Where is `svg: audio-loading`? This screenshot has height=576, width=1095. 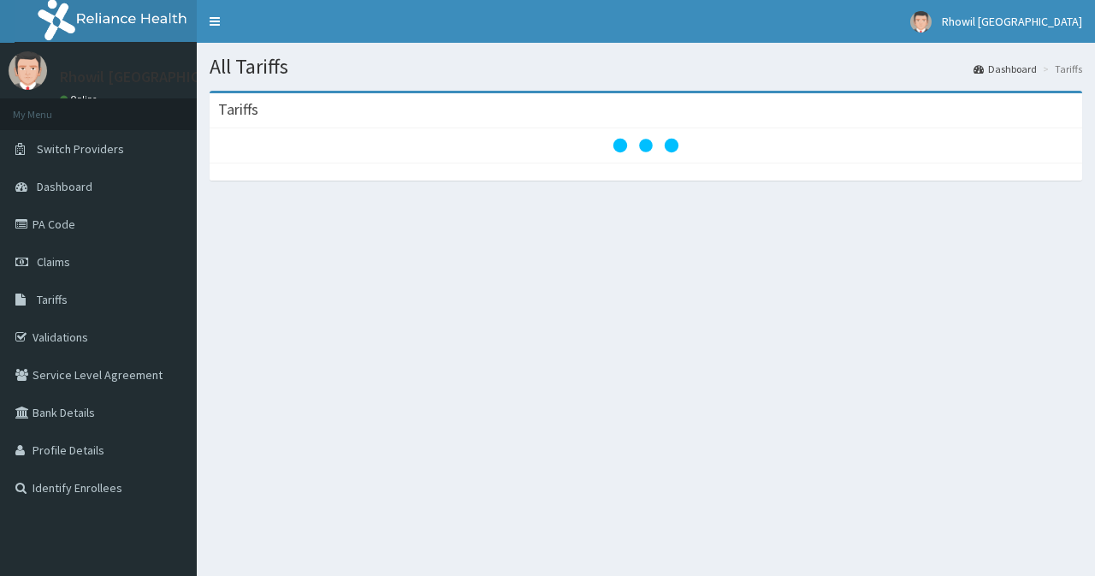 svg: audio-loading is located at coordinates (646, 145).